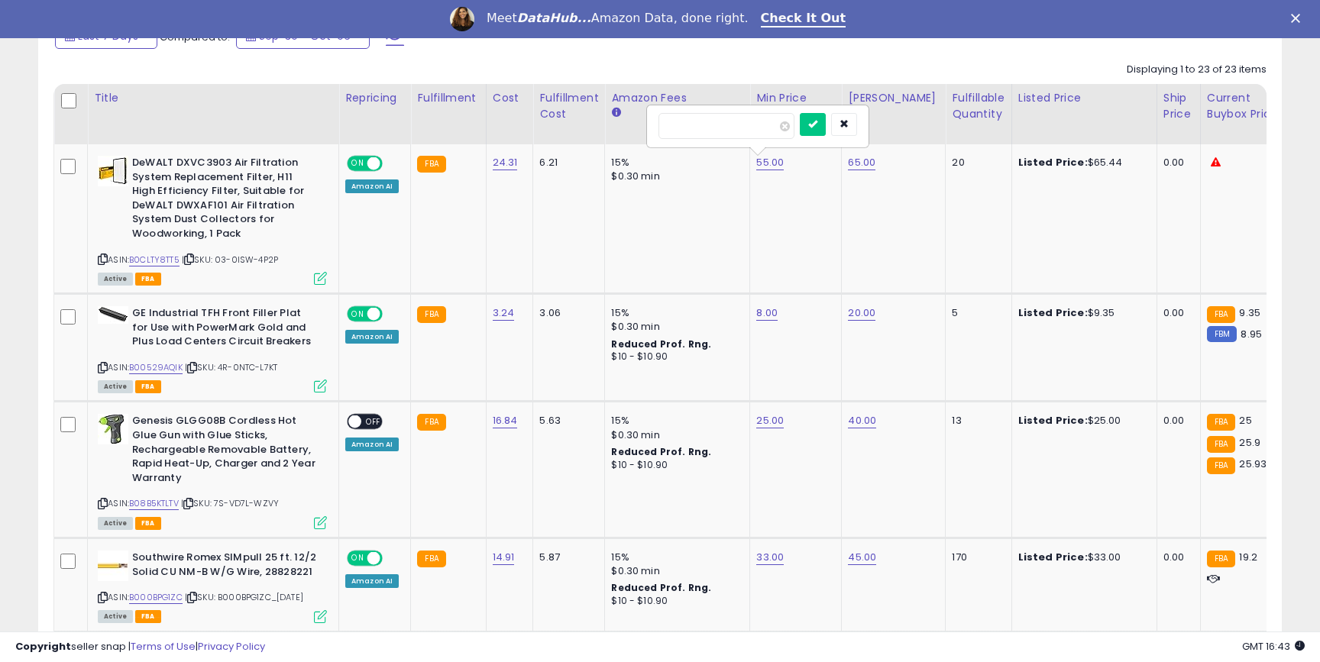 Image resolution: width=1320 pixels, height=662 pixels. I want to click on a: 25.00, so click(770, 421).